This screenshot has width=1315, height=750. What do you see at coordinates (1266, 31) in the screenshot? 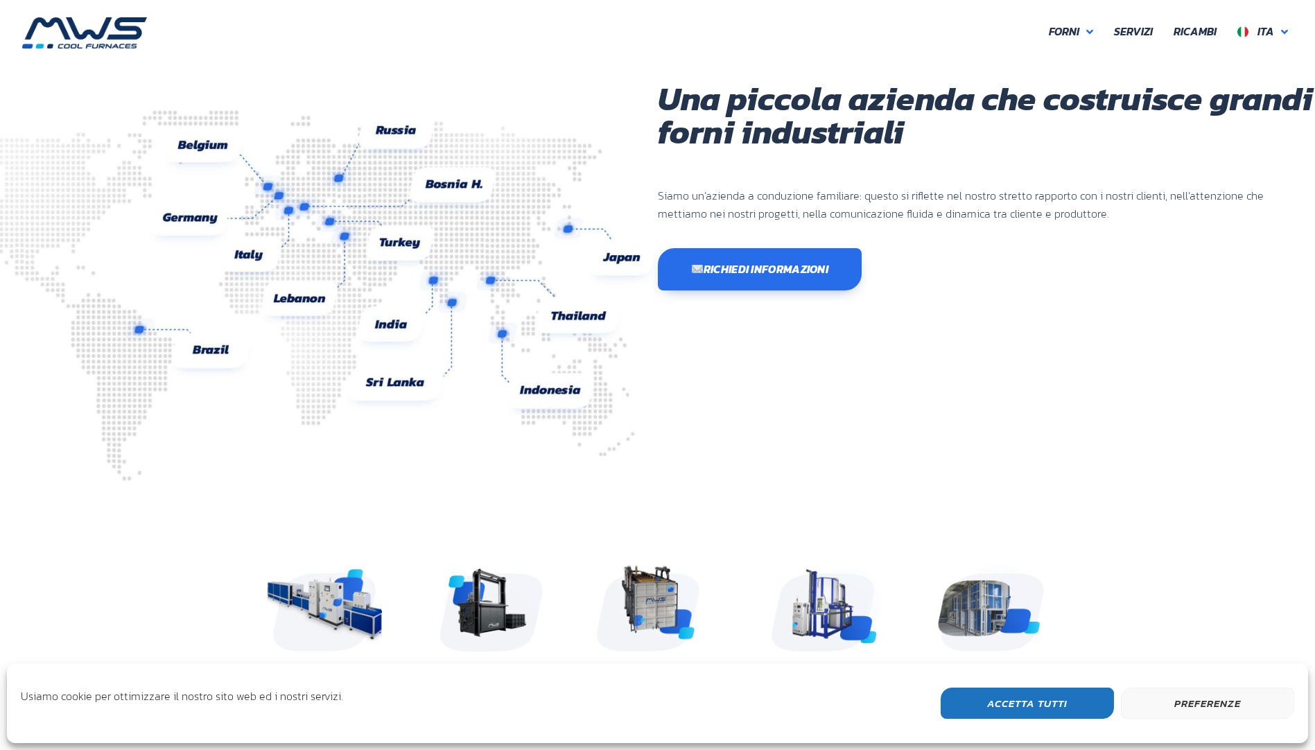
I see `span: Ita` at bounding box center [1266, 31].